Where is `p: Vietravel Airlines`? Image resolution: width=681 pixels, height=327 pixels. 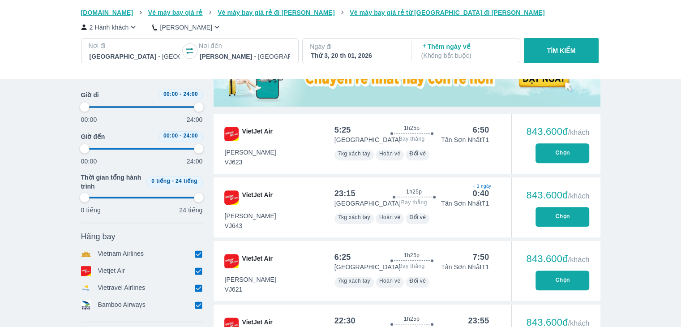
p: Vietravel Airlines is located at coordinates (122, 288).